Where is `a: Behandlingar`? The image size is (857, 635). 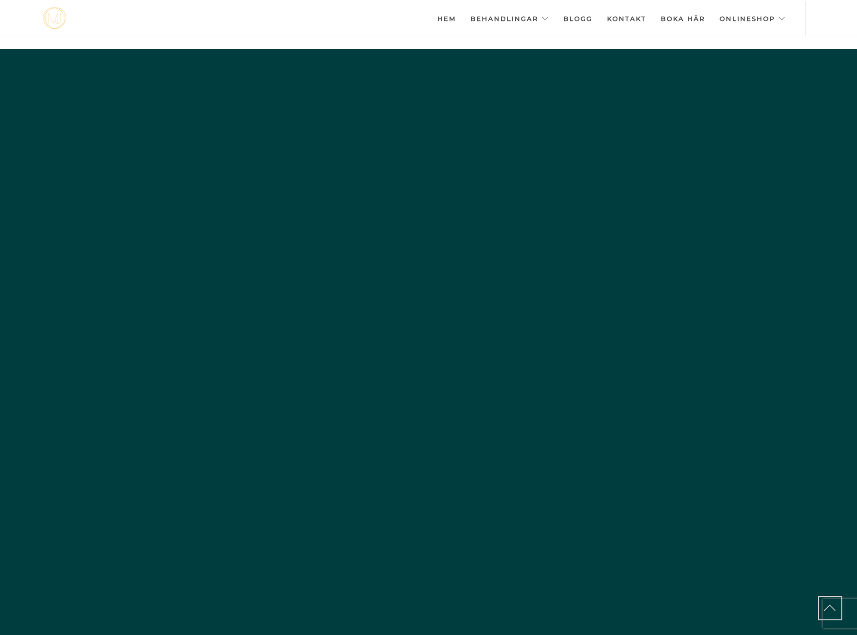
a: Behandlingar is located at coordinates (510, 19).